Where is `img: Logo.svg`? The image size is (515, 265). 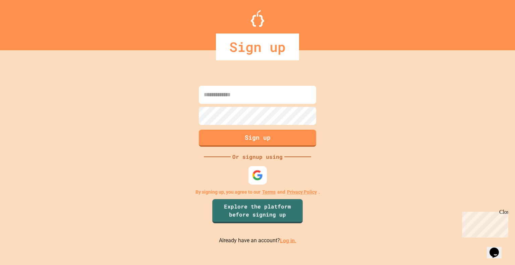
img: Logo.svg is located at coordinates (257, 18).